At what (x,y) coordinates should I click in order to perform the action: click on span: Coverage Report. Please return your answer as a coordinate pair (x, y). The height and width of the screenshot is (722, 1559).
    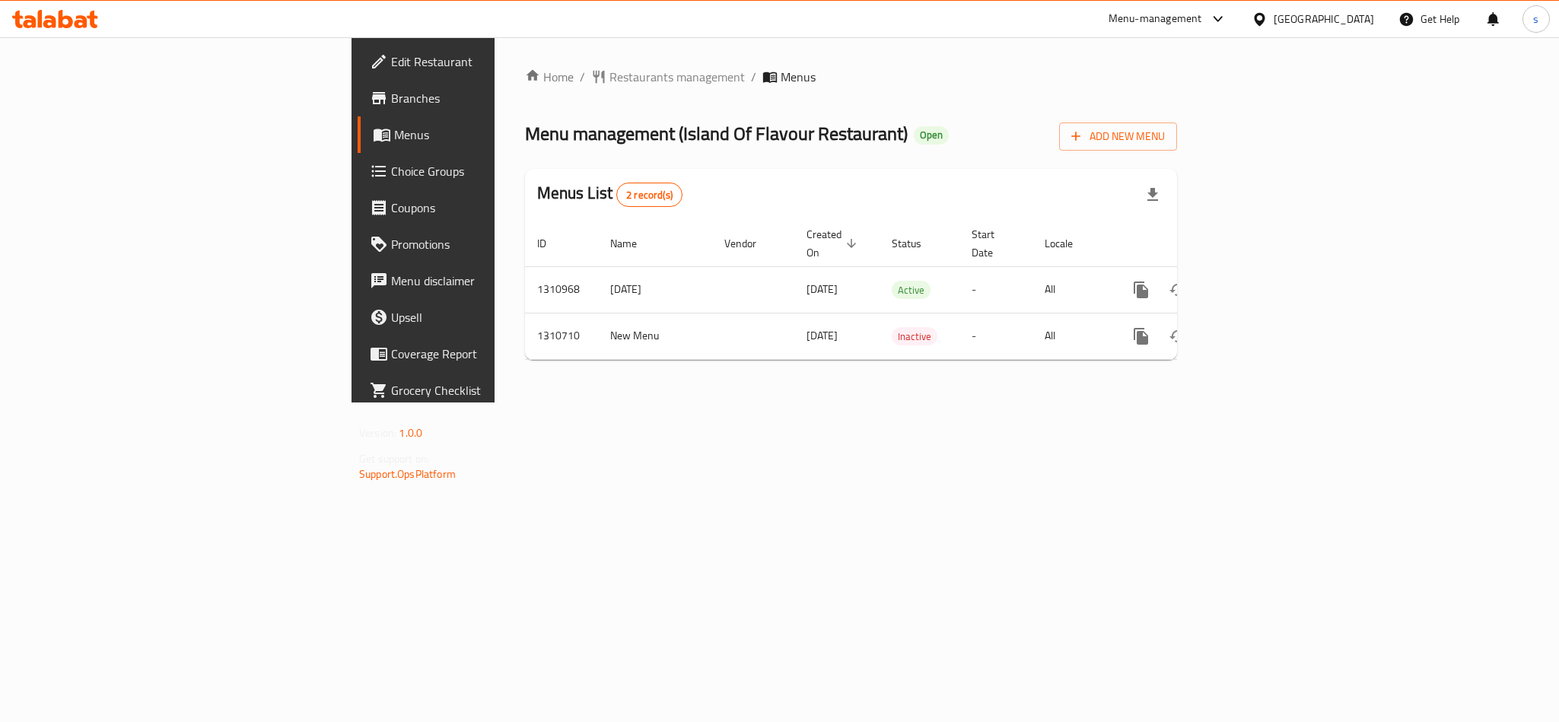
    Looking at the image, I should click on (495, 354).